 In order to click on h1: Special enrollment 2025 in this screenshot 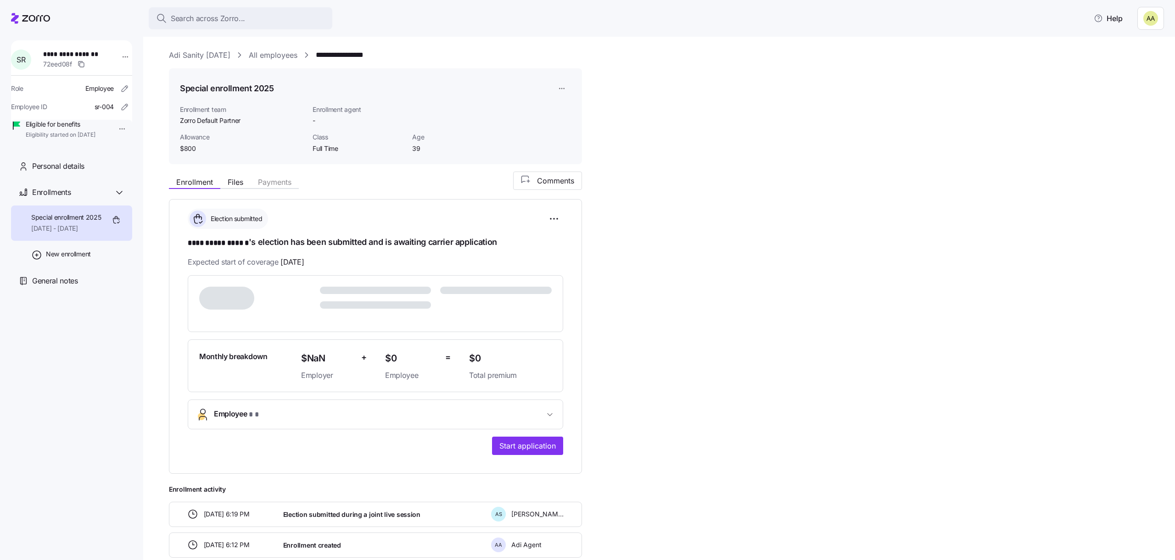, I will do `click(227, 88)`.